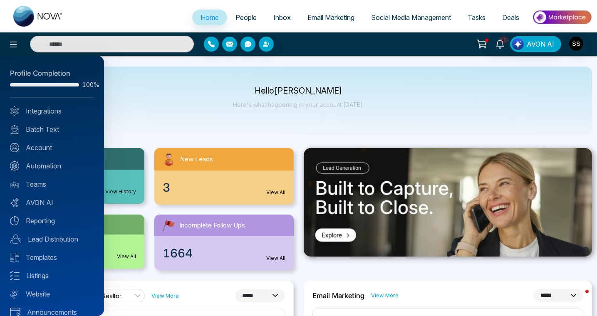  What do you see at coordinates (15, 184) in the screenshot?
I see `img: team.svg` at bounding box center [15, 184].